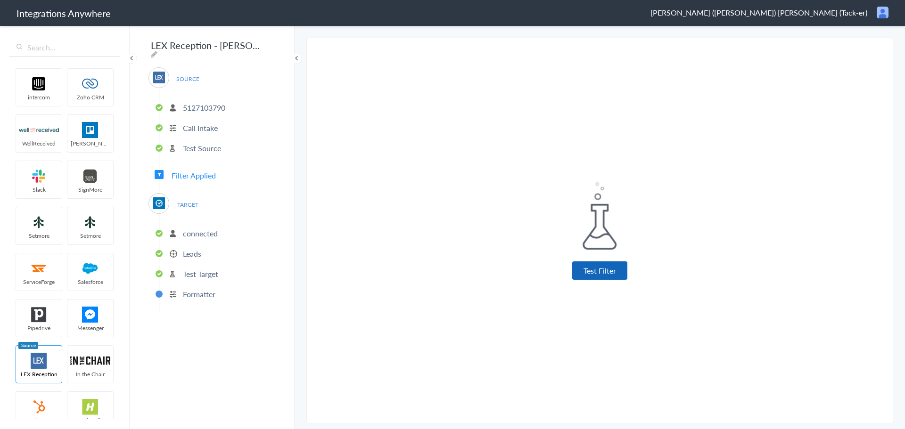 Image resolution: width=905 pixels, height=429 pixels. What do you see at coordinates (90, 315) in the screenshot?
I see `img: FBM.png` at bounding box center [90, 315].